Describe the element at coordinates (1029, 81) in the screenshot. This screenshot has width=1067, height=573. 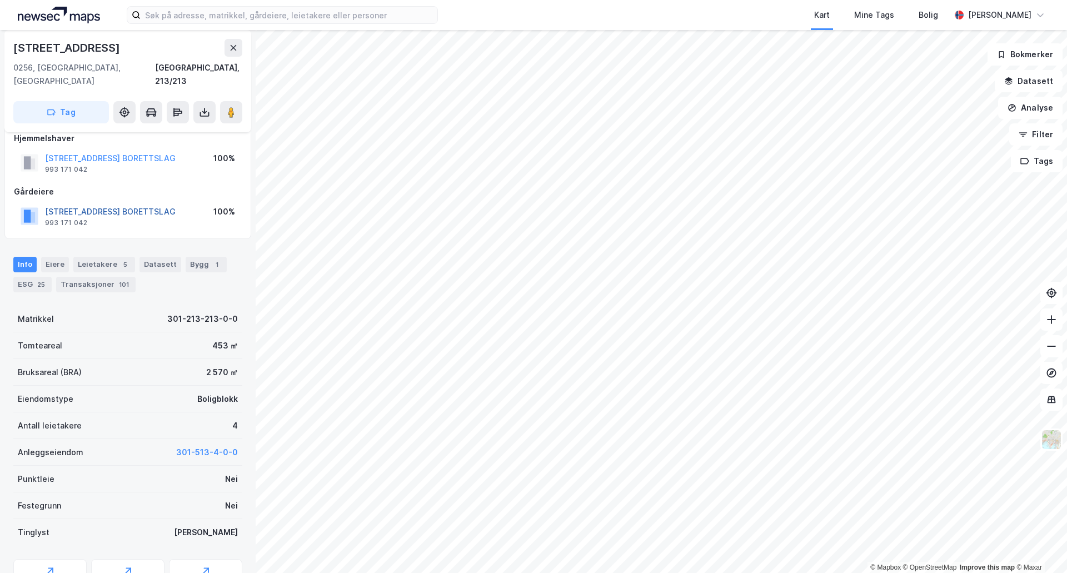
I see `button: Datasett` at that location.